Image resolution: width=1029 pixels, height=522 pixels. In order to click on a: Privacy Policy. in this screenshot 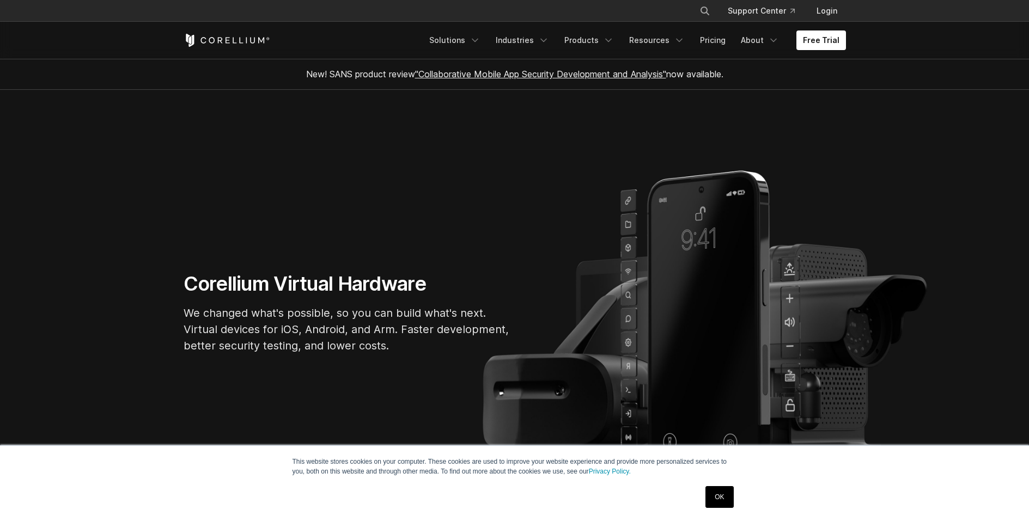, I will do `click(610, 472)`.